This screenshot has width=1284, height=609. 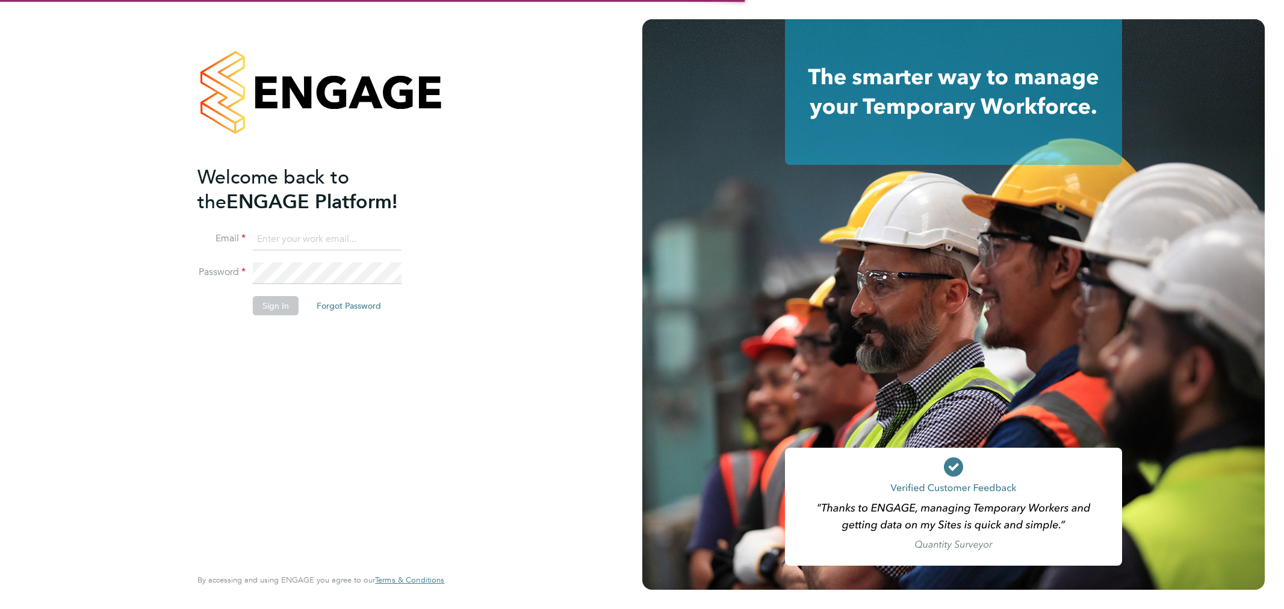 I want to click on label: Email, so click(x=222, y=238).